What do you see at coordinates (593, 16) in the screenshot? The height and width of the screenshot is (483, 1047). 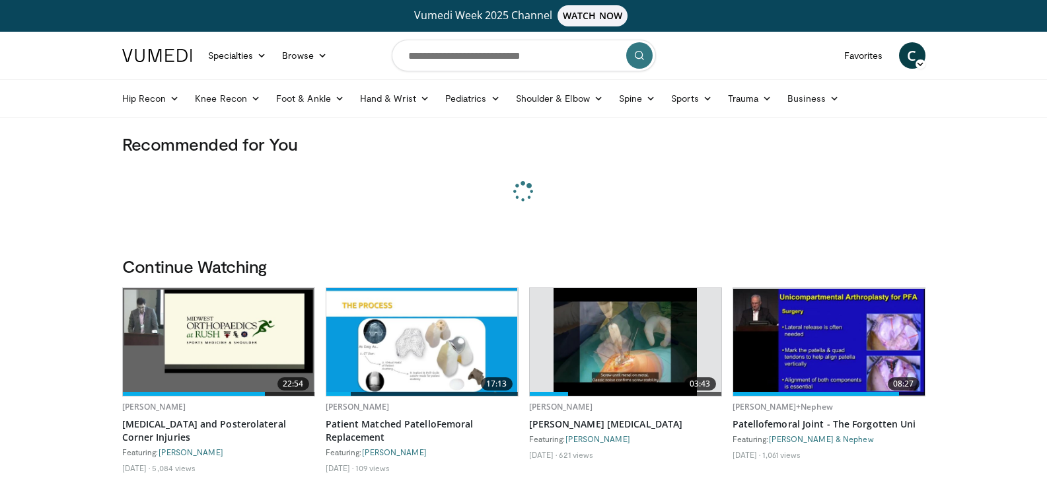 I see `span: WATCH NOW` at bounding box center [593, 16].